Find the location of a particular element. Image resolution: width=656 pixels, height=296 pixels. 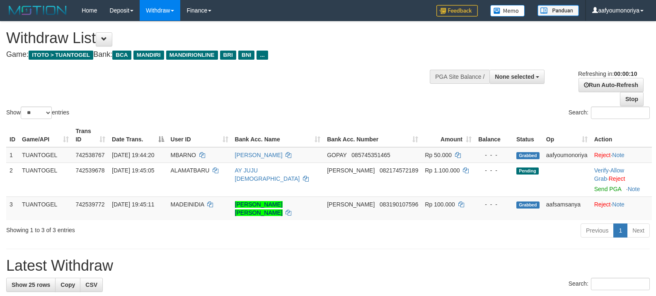

span: 742539678 is located at coordinates (90, 170).